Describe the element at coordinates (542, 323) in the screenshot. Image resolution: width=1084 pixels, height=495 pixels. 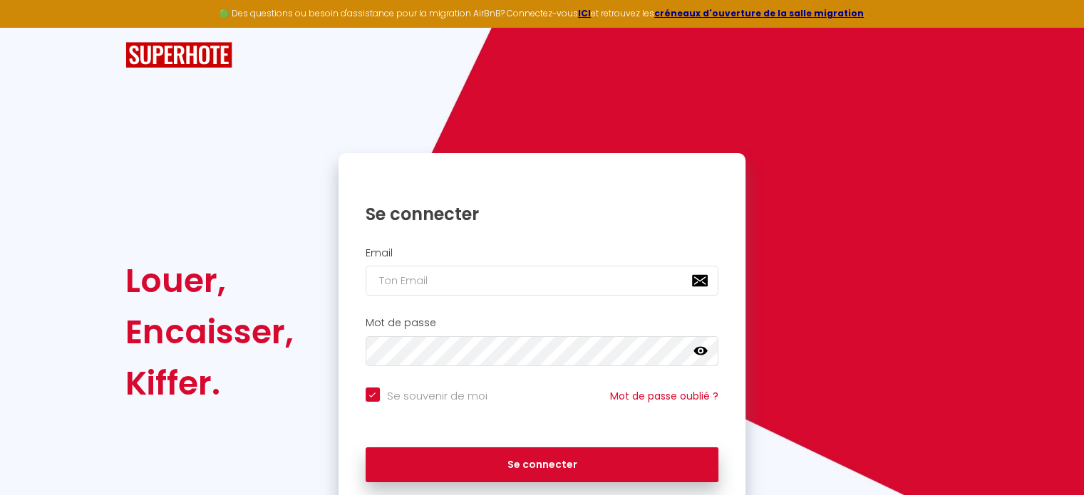
I see `h2: Mot de passe` at that location.